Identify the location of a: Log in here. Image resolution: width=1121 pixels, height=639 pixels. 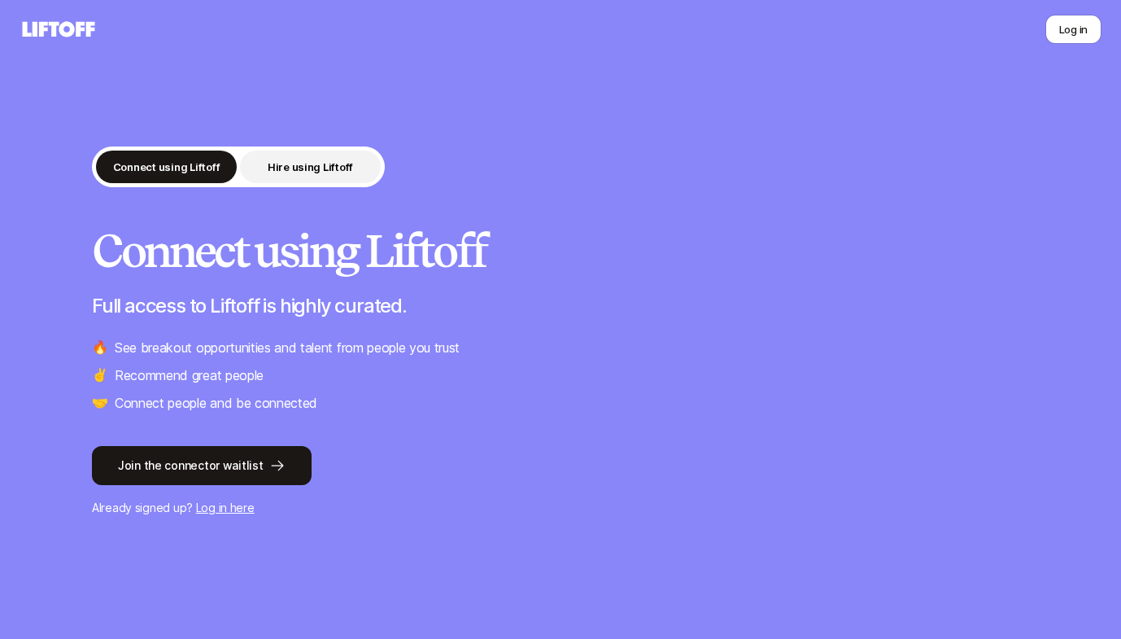
(225, 507).